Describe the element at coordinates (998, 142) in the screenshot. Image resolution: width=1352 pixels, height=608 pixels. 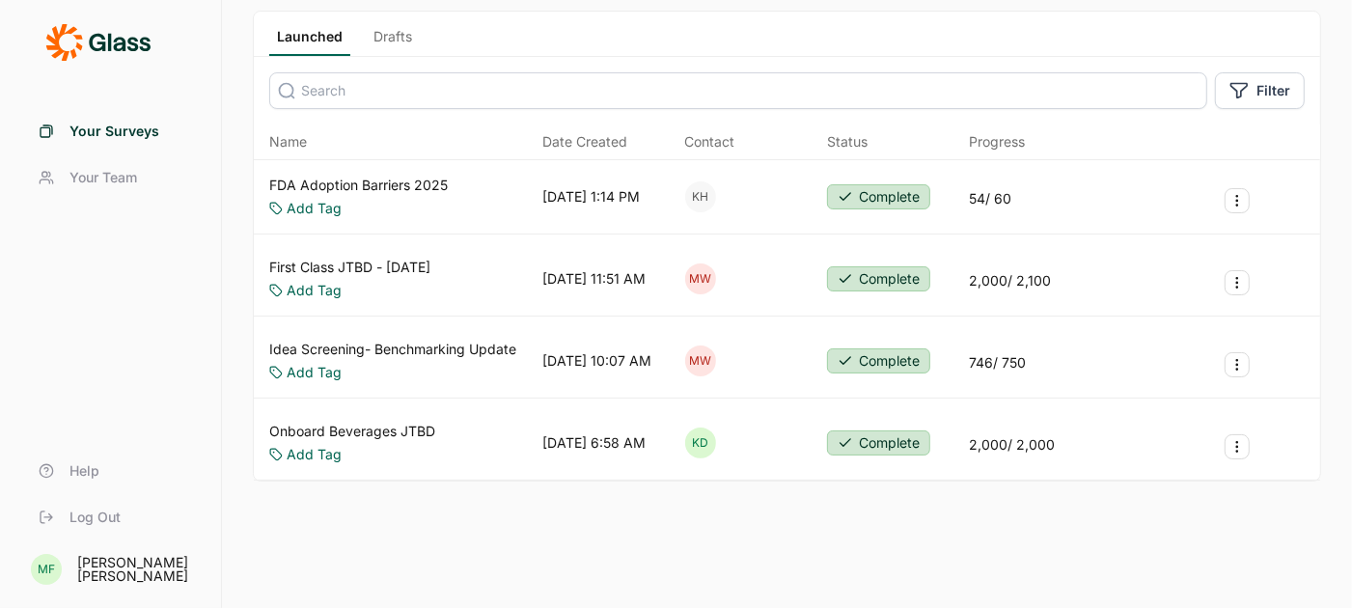
I see `div: Progress` at that location.